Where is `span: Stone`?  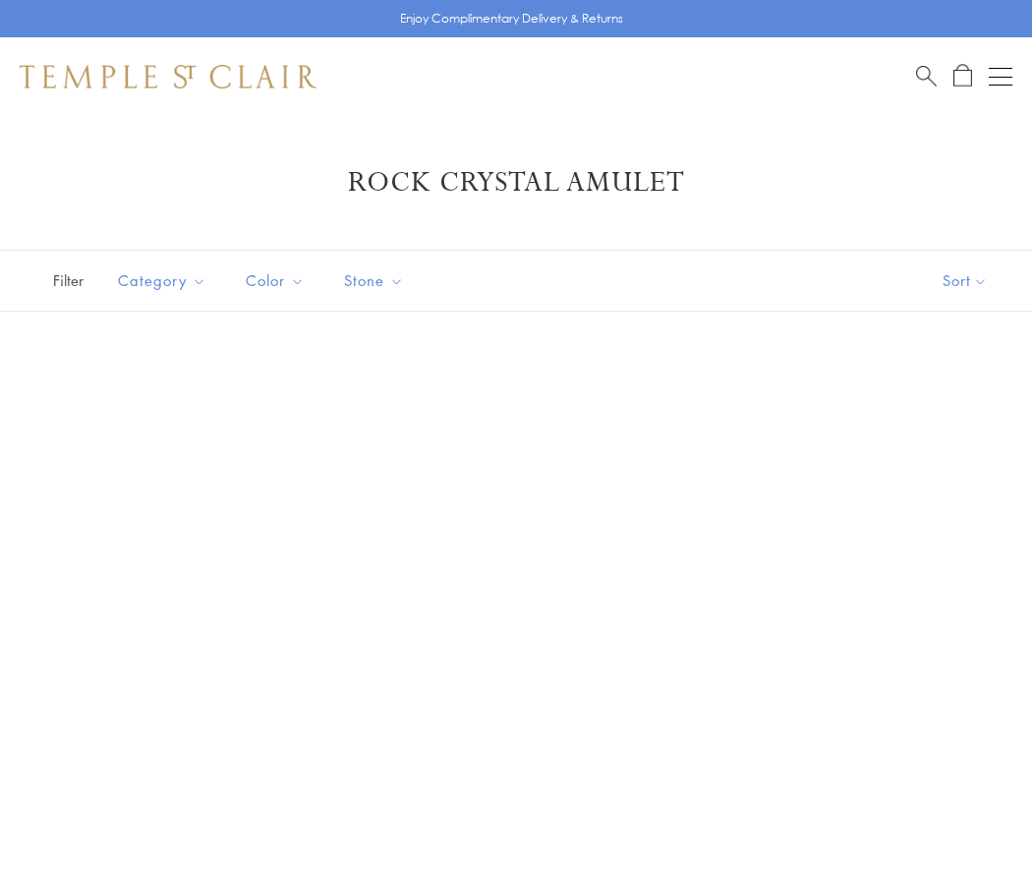
span: Stone is located at coordinates (376, 280).